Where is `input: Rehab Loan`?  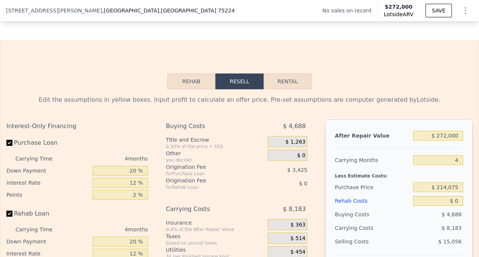 input: Rehab Loan is located at coordinates (9, 213).